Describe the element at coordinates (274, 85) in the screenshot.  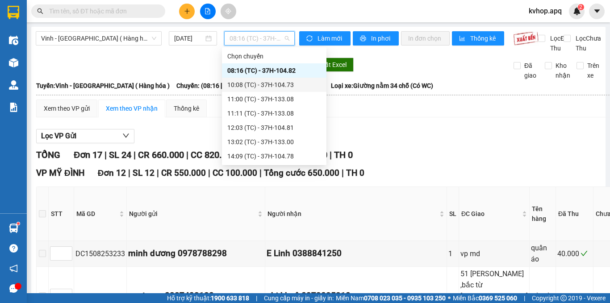
I see `div: 10:08 (TC) - 37H-104.73` at that location.